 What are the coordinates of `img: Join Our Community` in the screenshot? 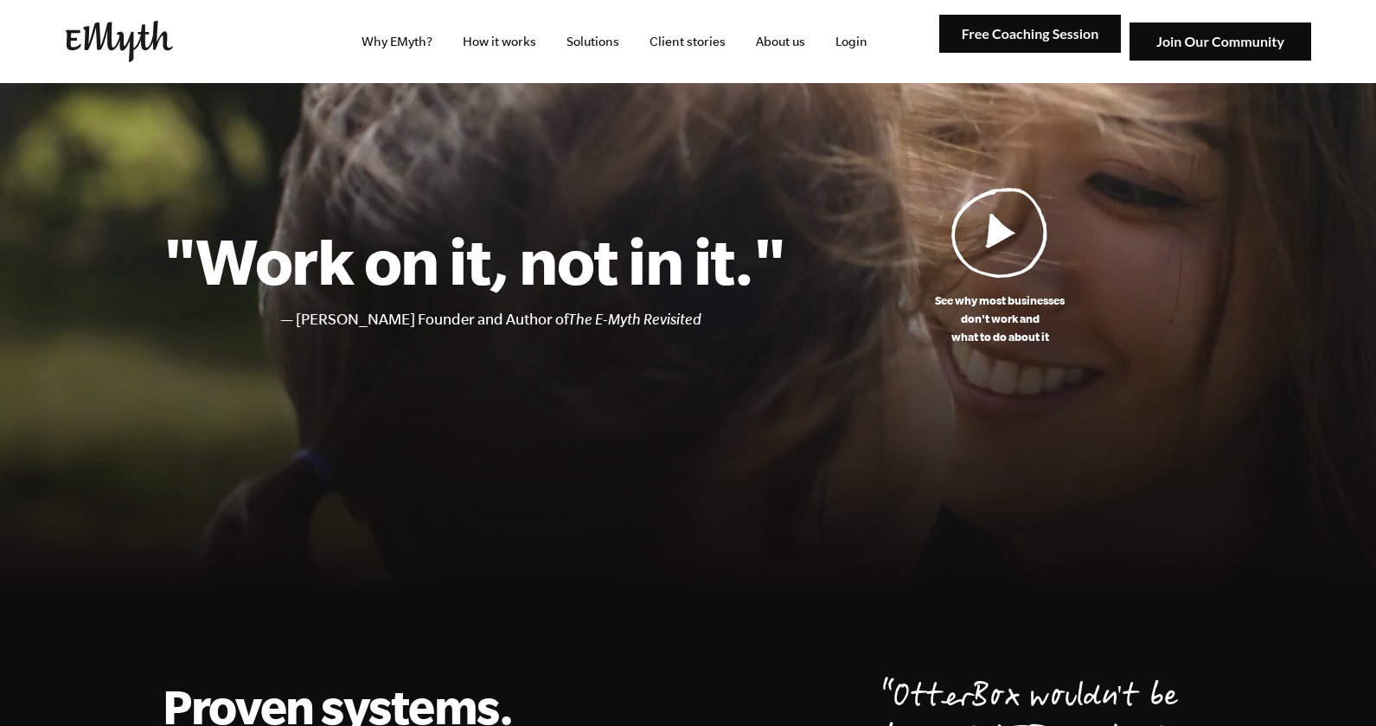 It's located at (1220, 42).